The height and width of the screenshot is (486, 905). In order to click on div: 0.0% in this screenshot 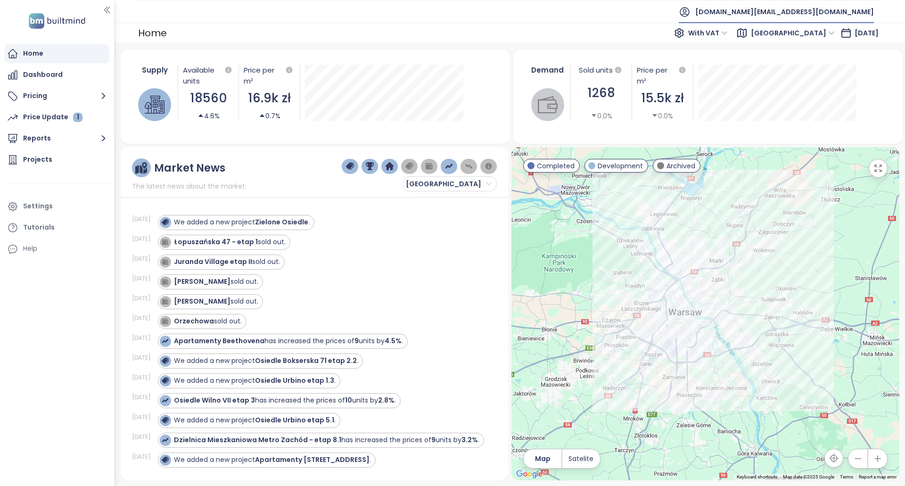, I will do `click(602, 116)`.